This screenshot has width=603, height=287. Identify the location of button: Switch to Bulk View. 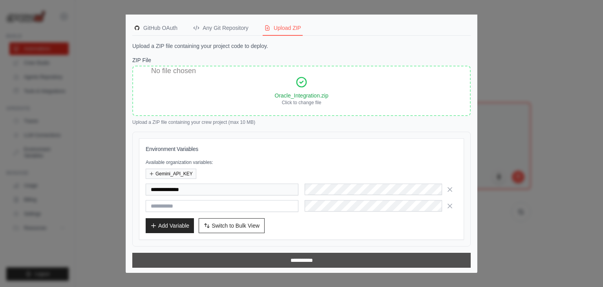
(232, 226).